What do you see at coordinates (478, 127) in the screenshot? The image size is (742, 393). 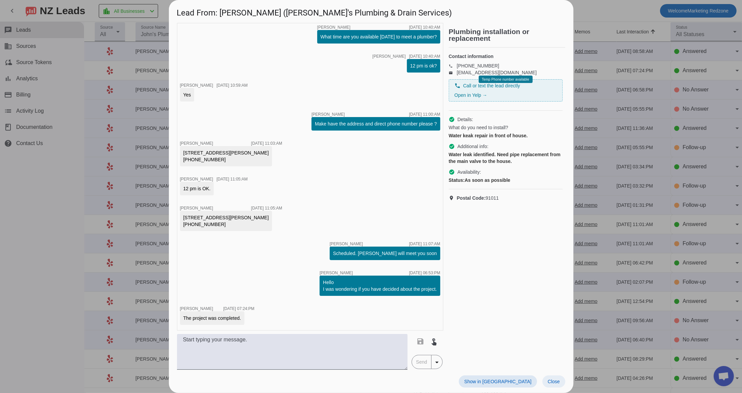 I see `span: What do you need to install?` at bounding box center [478, 127].